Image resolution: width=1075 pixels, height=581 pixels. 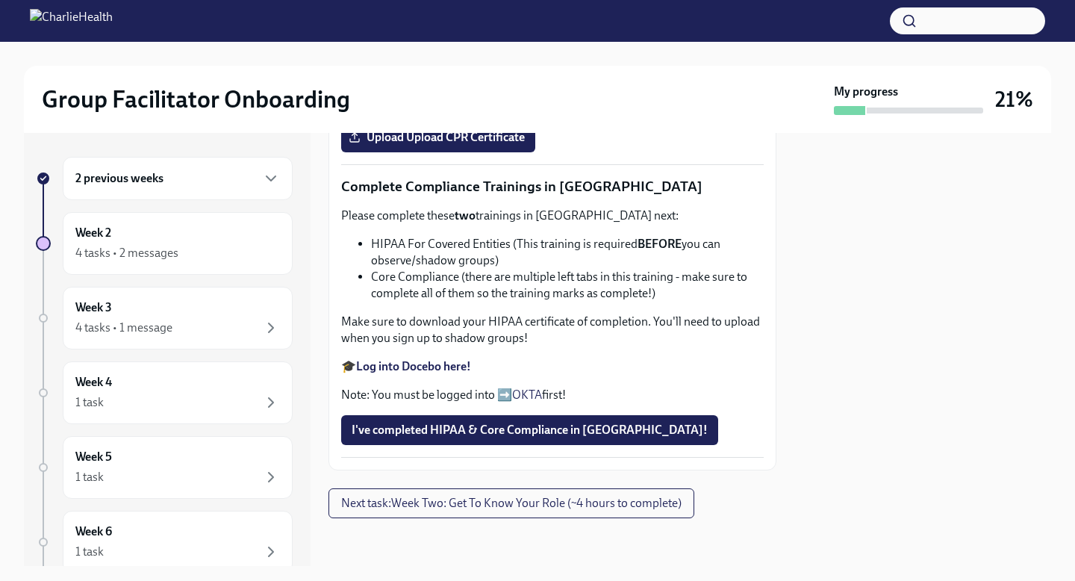 I want to click on strong: two, so click(x=465, y=215).